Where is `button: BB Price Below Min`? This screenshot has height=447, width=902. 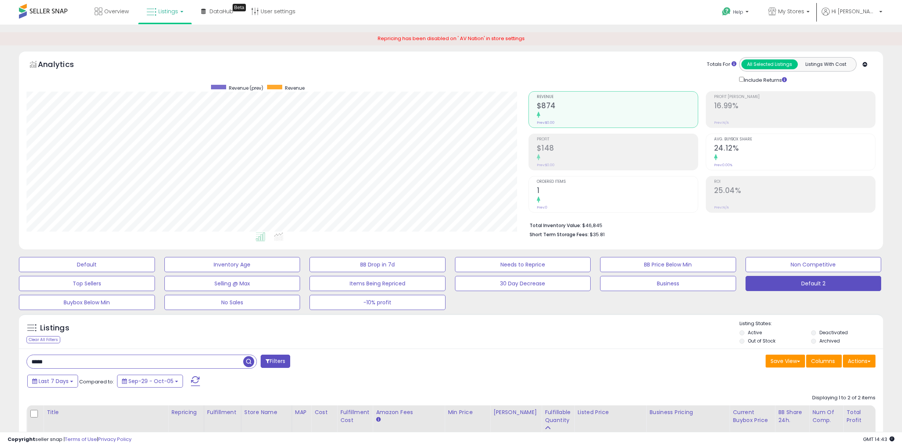 button: BB Price Below Min is located at coordinates (668, 265).